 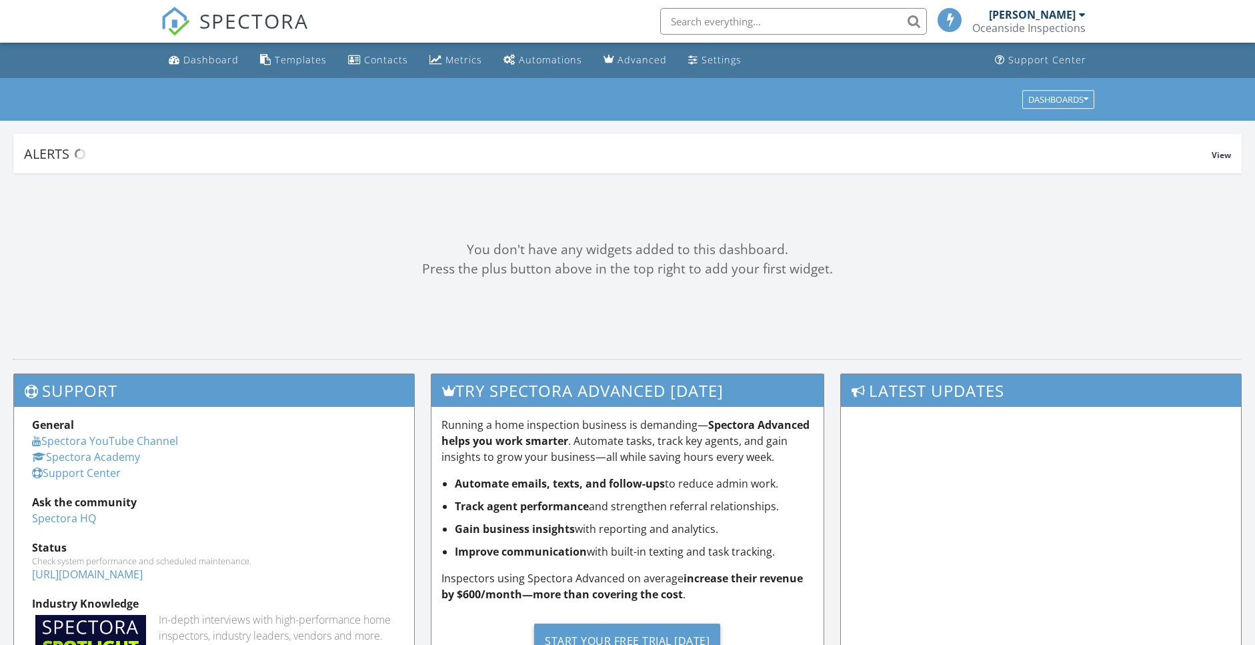 I want to click on a: Templates, so click(x=293, y=60).